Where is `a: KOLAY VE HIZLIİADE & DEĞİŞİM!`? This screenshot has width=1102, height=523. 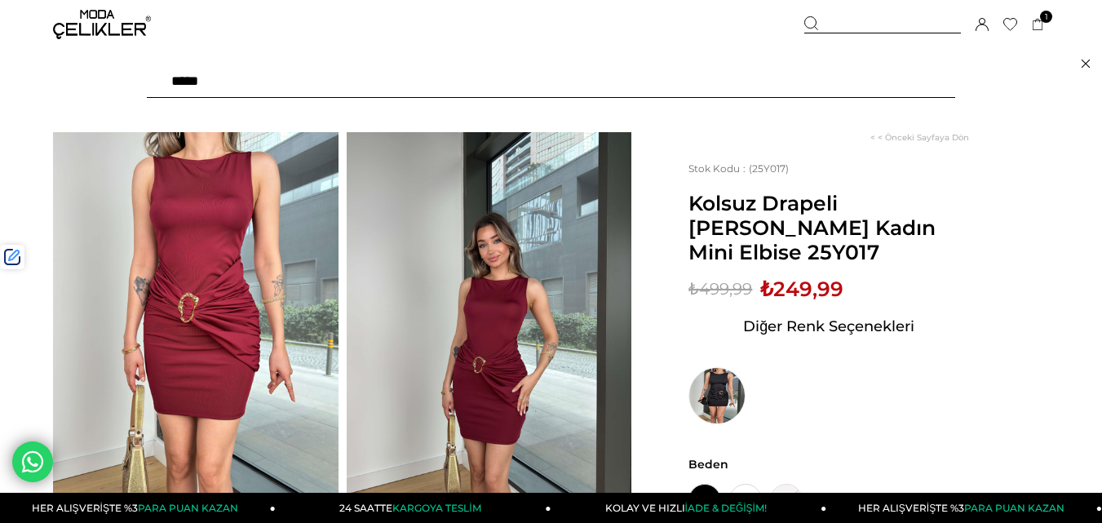
a: KOLAY VE HIZLIİADE & DEĞİŞİM! is located at coordinates (689, 507).